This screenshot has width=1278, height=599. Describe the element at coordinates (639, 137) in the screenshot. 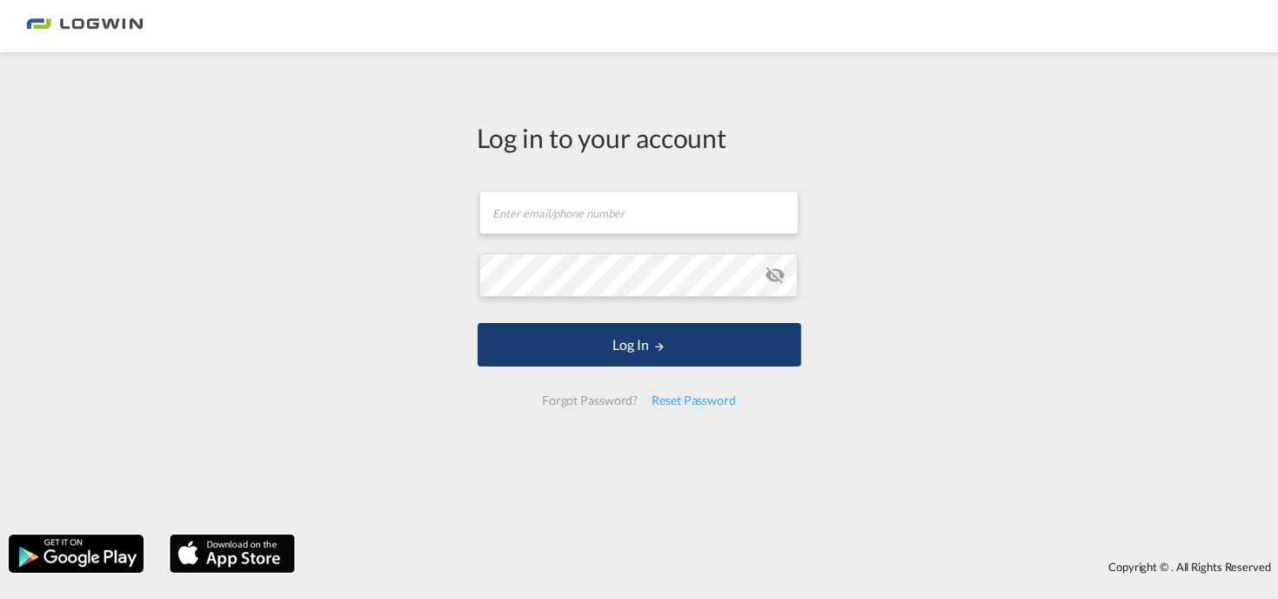

I see `div: Log in to your account` at that location.